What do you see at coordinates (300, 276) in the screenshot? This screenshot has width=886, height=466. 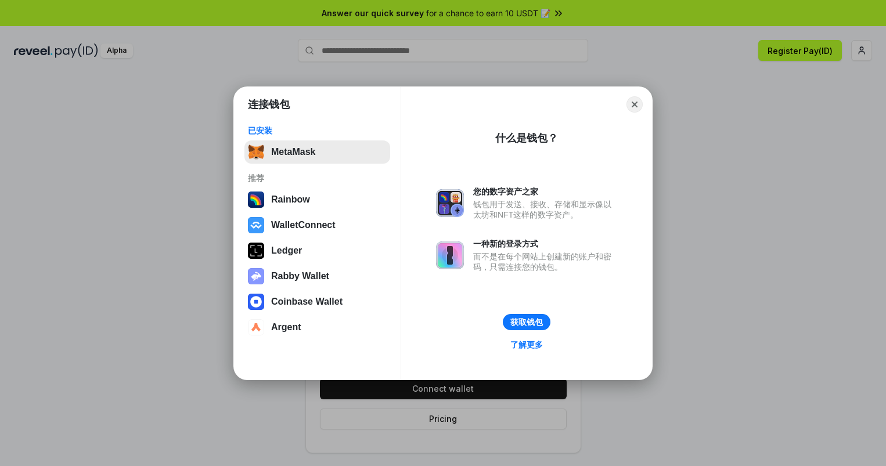 I see `div: Rabby Wallet` at bounding box center [300, 276].